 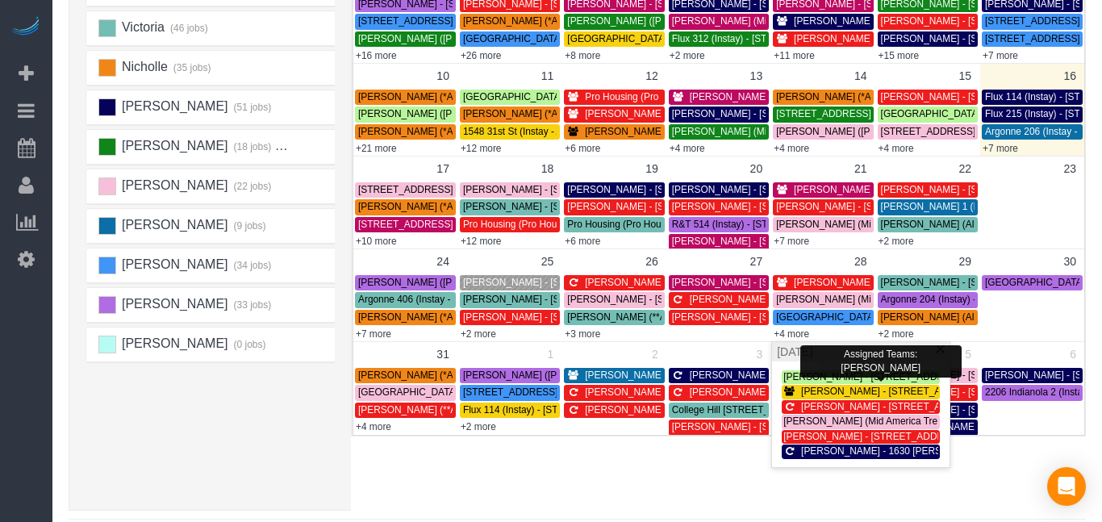 I want to click on a: 31, so click(x=443, y=354).